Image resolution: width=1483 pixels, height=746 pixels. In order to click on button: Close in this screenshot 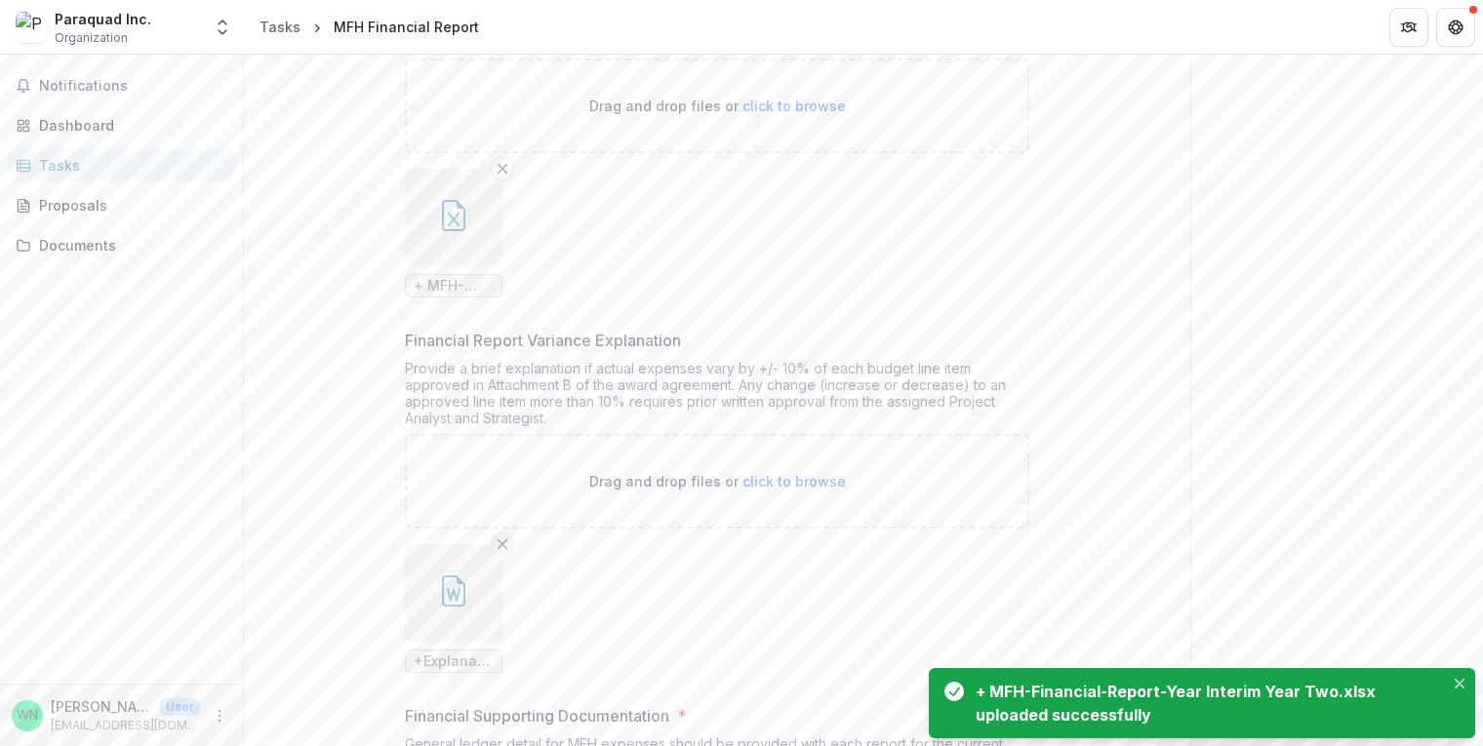, I will do `click(1459, 684)`.